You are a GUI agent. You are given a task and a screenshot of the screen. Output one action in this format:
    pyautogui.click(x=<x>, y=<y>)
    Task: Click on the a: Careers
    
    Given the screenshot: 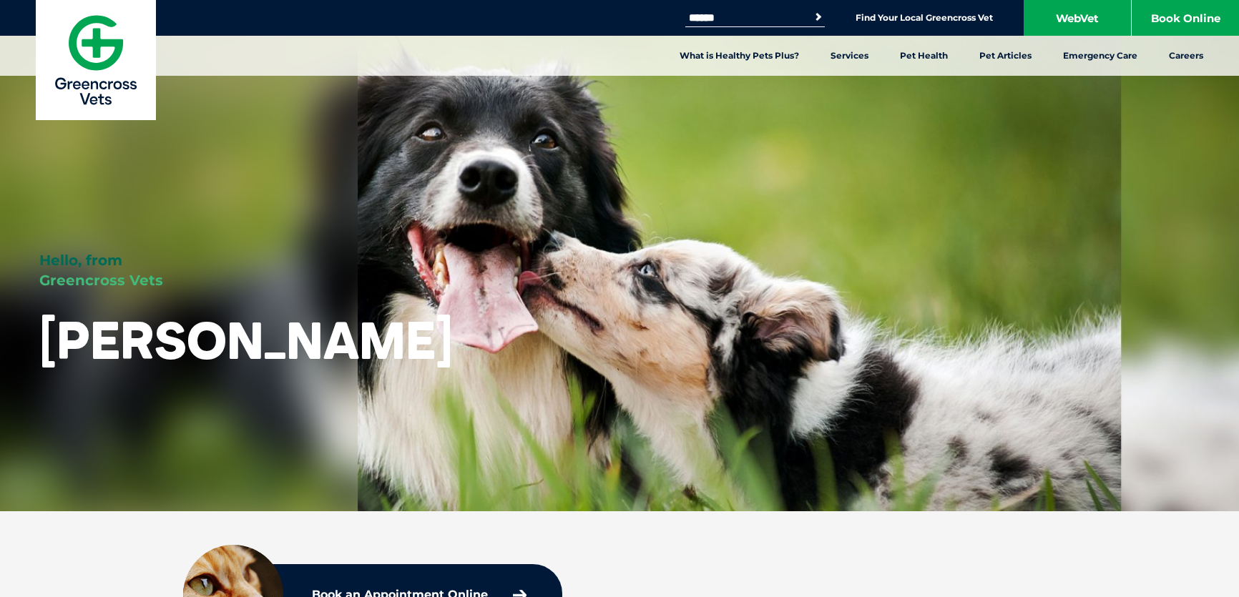 What is the action you would take?
    pyautogui.click(x=1186, y=56)
    